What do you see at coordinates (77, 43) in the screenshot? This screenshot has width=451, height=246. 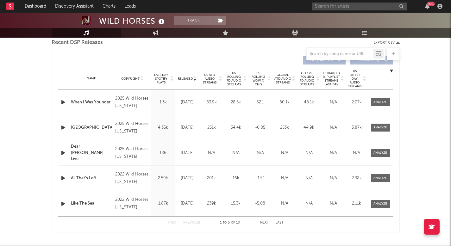 I see `span: Recent DSP Releases` at bounding box center [77, 43].